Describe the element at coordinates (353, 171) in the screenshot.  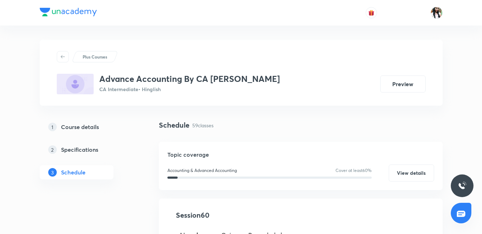
I see `p: Cover at least 60 %` at that location.